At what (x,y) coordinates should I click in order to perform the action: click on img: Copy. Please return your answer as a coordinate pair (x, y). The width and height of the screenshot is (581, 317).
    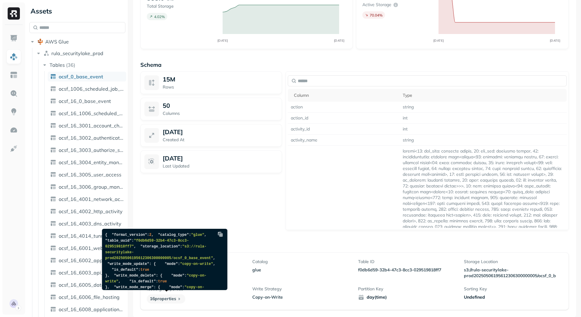
    Looking at the image, I should click on (221, 234).